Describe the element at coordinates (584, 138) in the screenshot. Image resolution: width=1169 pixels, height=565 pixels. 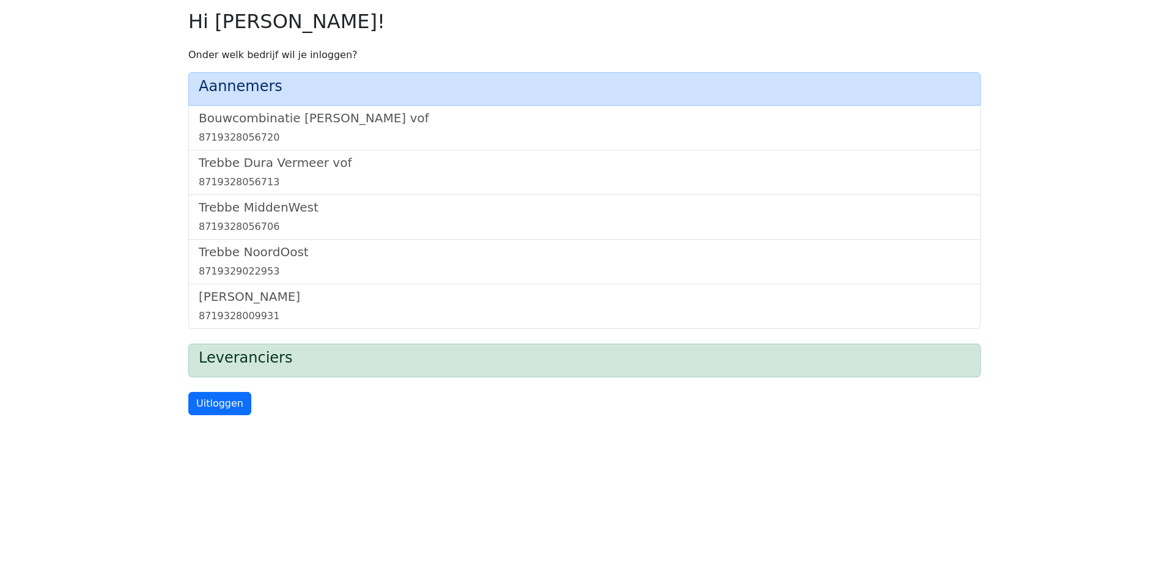
I see `div: 8719328056720` at that location.